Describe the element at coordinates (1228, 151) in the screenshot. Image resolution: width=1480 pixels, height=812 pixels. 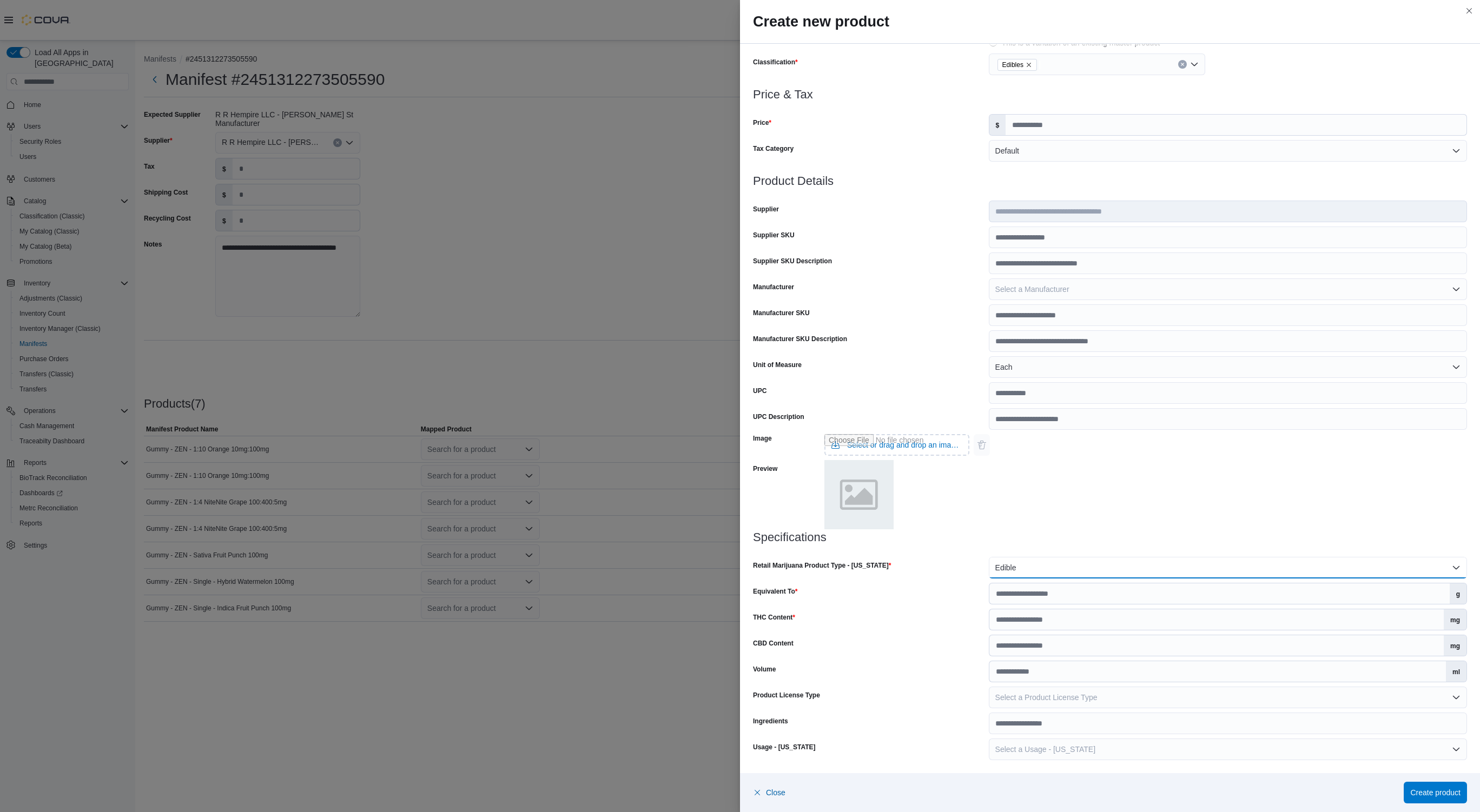
I see `button: Default` at that location.